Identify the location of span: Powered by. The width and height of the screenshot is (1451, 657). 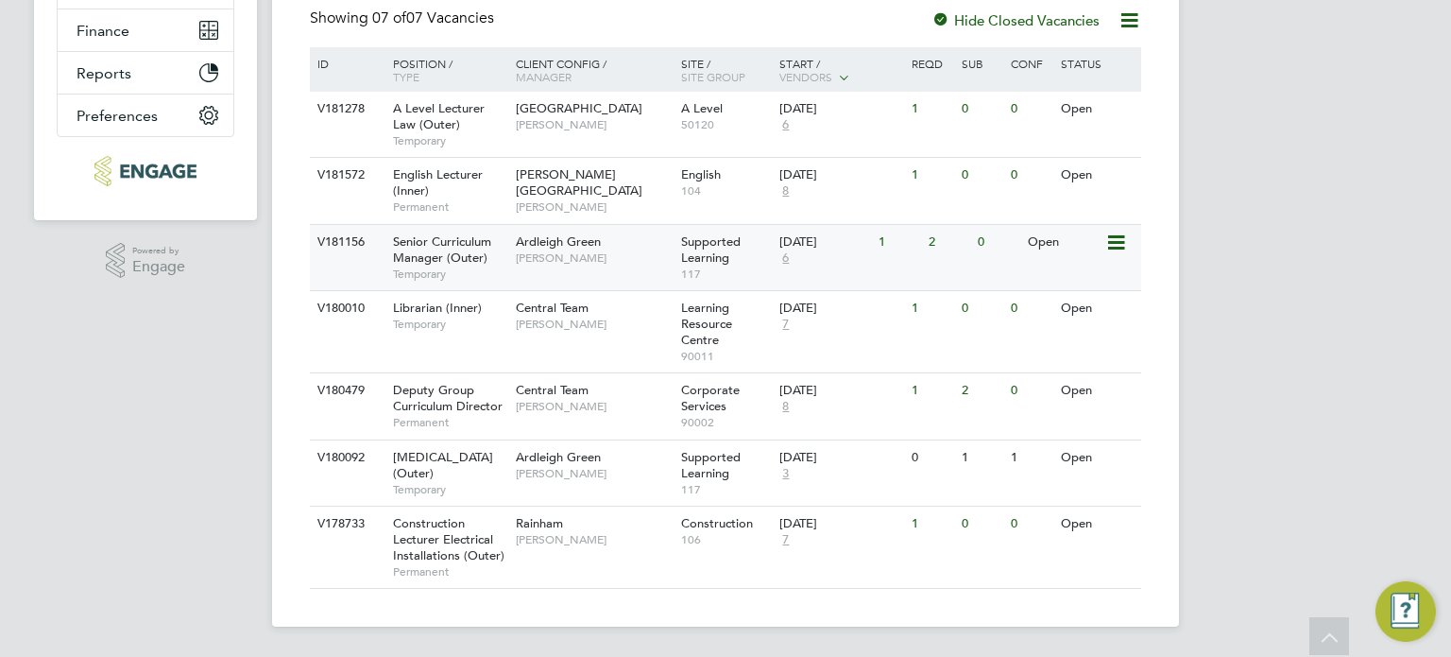
(159, 250).